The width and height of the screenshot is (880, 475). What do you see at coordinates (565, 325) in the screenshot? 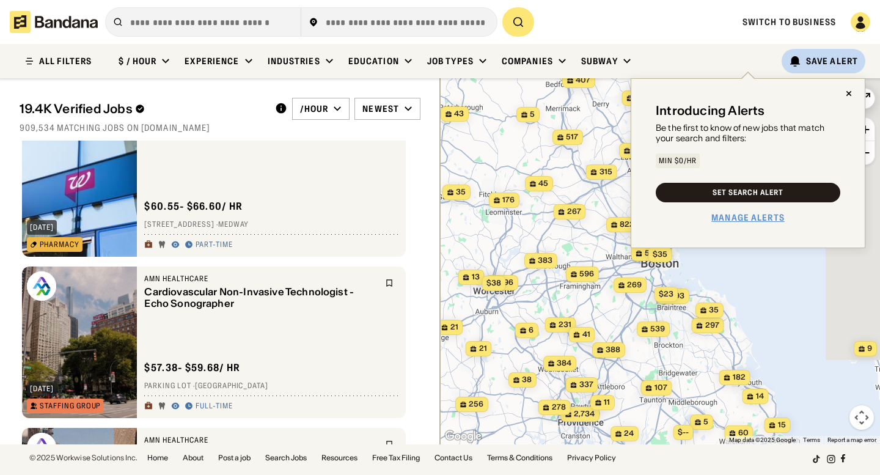
I see `span: 231` at bounding box center [565, 325].